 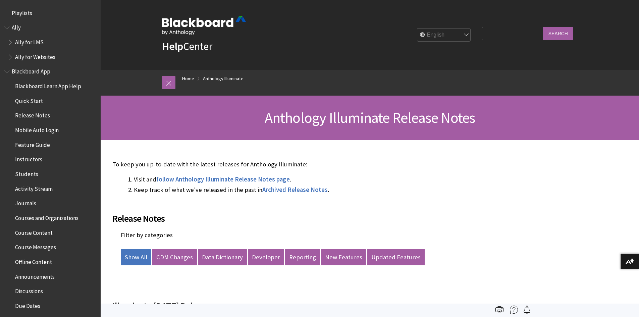 I want to click on span: Anthology Illuminate Release Notes, so click(x=370, y=117).